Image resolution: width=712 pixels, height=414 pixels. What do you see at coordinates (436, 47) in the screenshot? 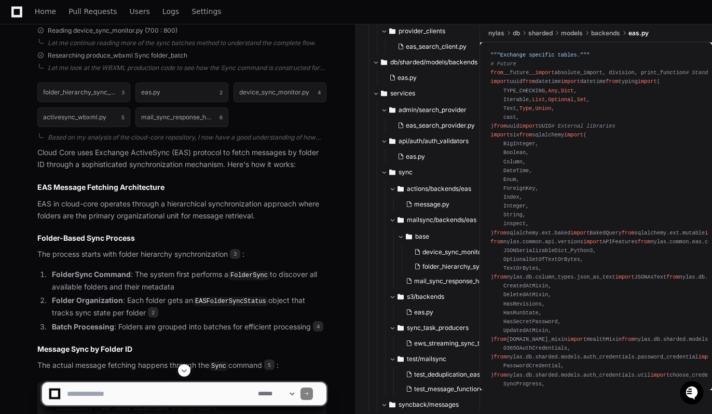
I see `span: eas_search_client.py` at bounding box center [436, 47].